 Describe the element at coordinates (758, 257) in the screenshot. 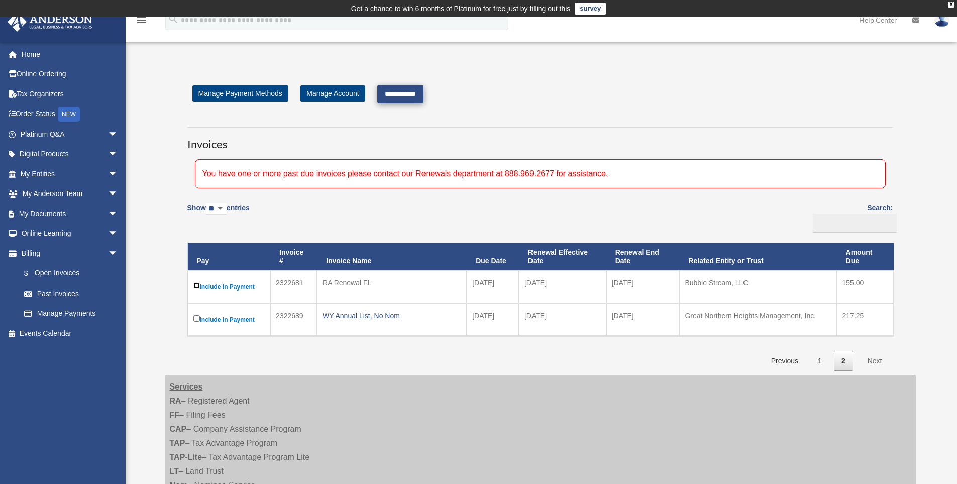

I see `th: Related Entity or Trust: activate to sort column ascending` at that location.